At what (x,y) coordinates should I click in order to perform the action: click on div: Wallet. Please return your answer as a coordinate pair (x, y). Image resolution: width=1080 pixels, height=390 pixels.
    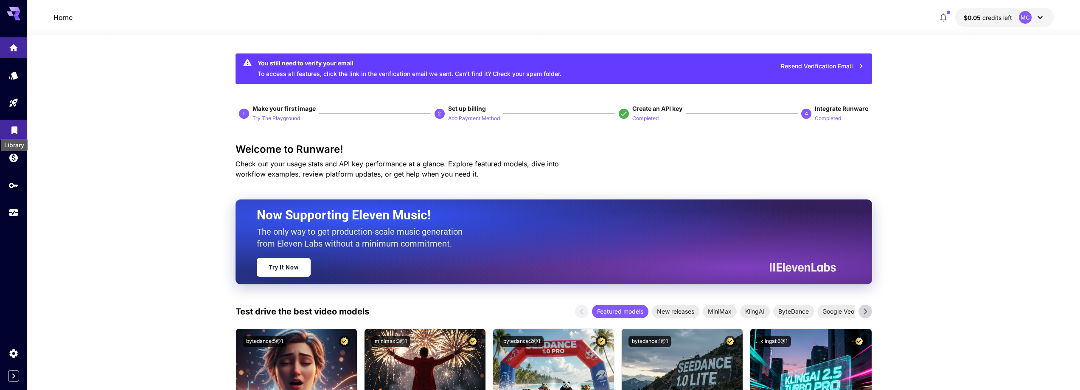
    Looking at the image, I should click on (14, 157).